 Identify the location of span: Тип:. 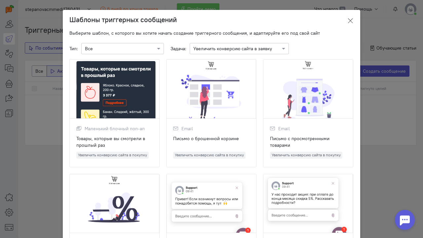
(74, 49).